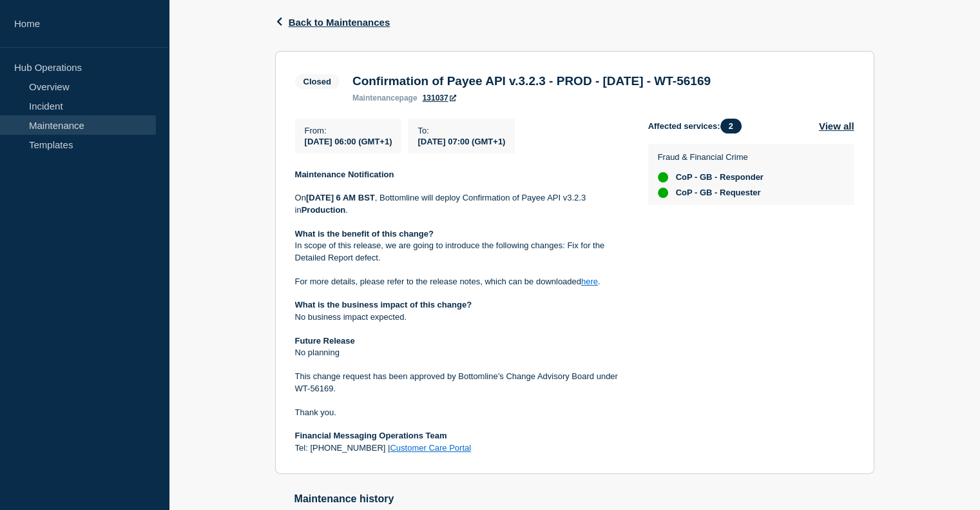  Describe the element at coordinates (461, 130) in the screenshot. I see `p: To :` at that location.